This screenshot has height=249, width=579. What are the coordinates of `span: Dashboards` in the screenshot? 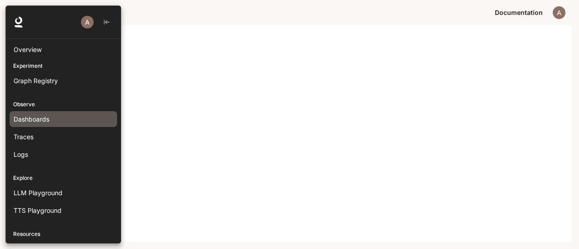 It's located at (31, 119).